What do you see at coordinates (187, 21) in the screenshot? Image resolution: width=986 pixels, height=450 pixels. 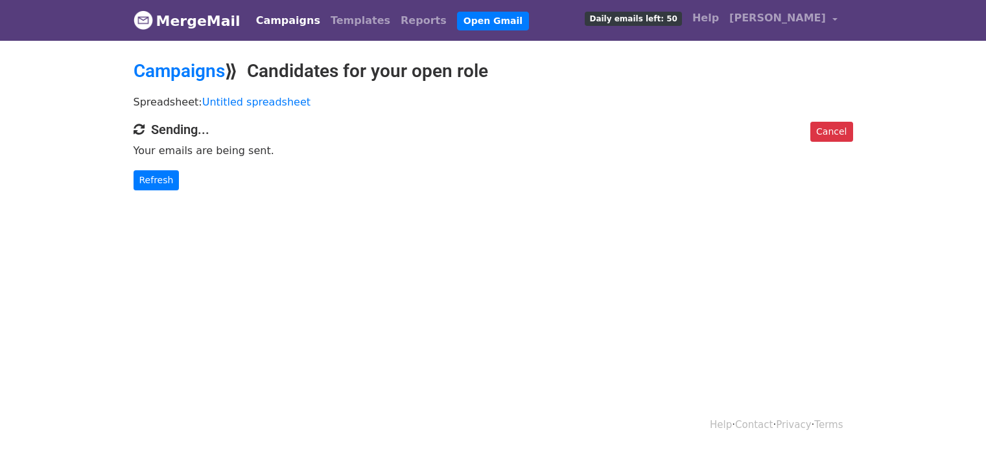 I see `a: MergeMail` at bounding box center [187, 21].